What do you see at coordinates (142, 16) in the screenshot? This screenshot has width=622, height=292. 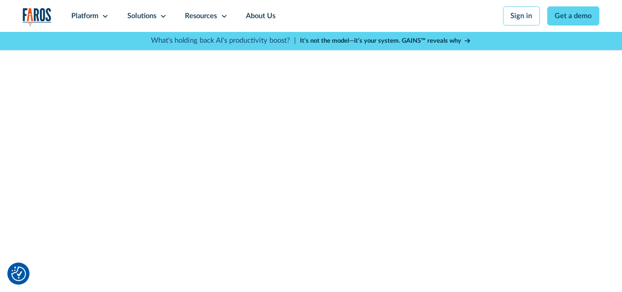 I see `div: Solutions` at bounding box center [142, 16].